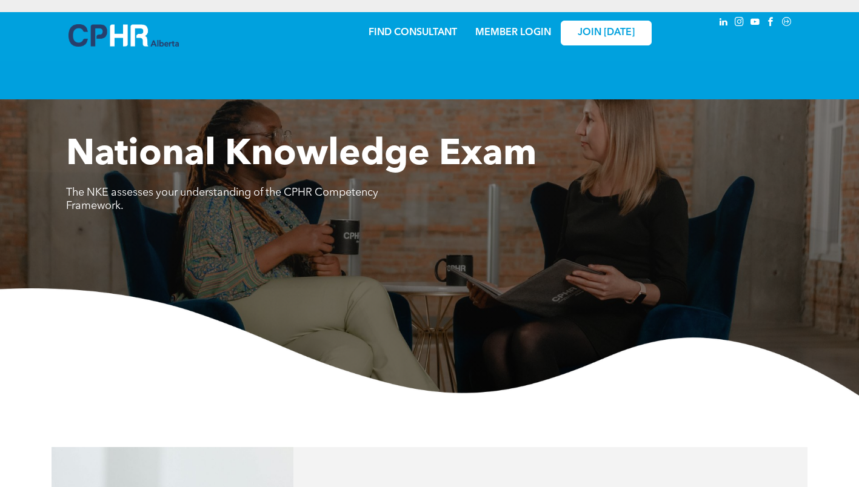 The width and height of the screenshot is (859, 487). What do you see at coordinates (301, 155) in the screenshot?
I see `span: National Knowledge Exam` at bounding box center [301, 155].